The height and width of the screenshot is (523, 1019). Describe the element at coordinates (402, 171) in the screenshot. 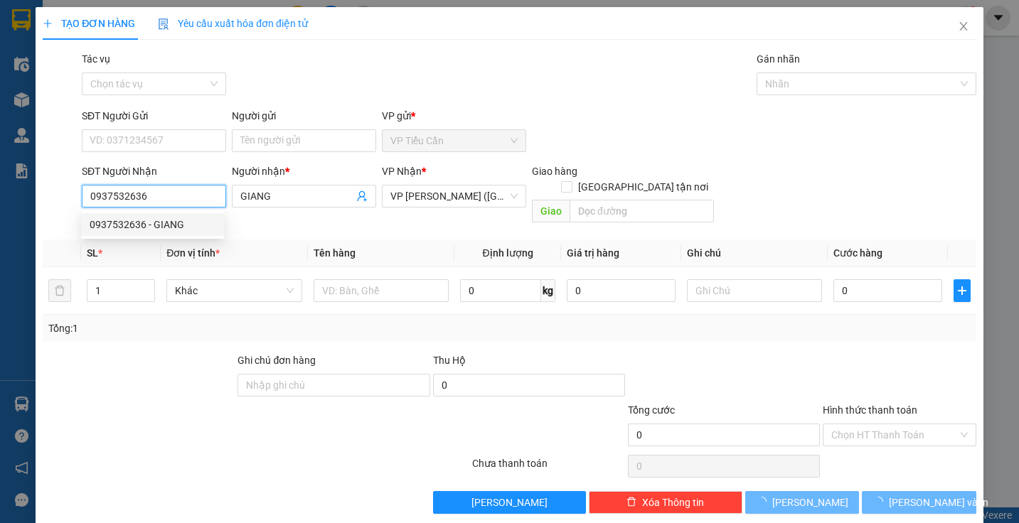

I see `span: VP Nhận` at that location.